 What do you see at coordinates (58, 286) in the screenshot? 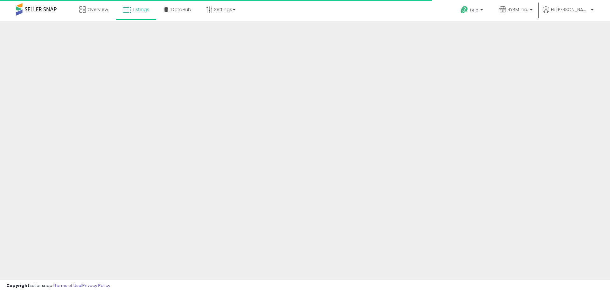
I see `div: seller snap | |` at bounding box center [58, 286].